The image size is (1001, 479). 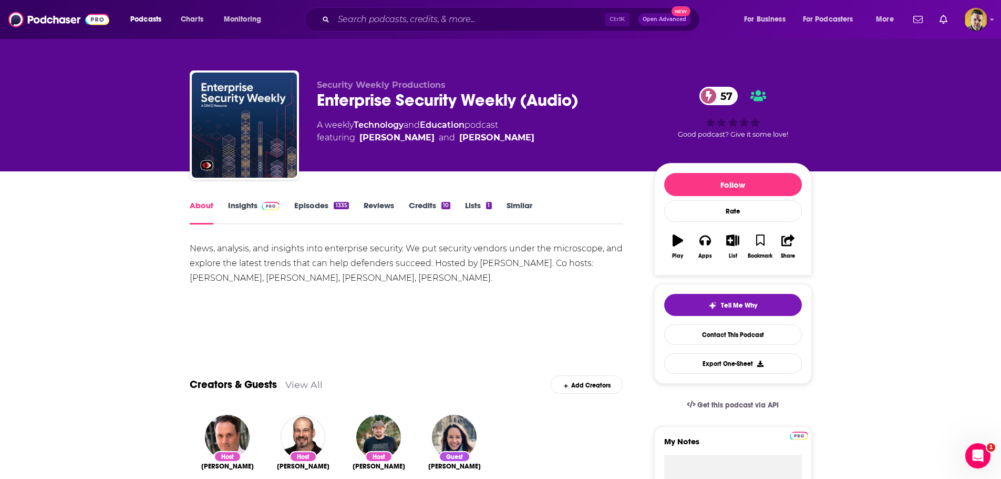 I want to click on div: Add Creators, so click(x=586, y=384).